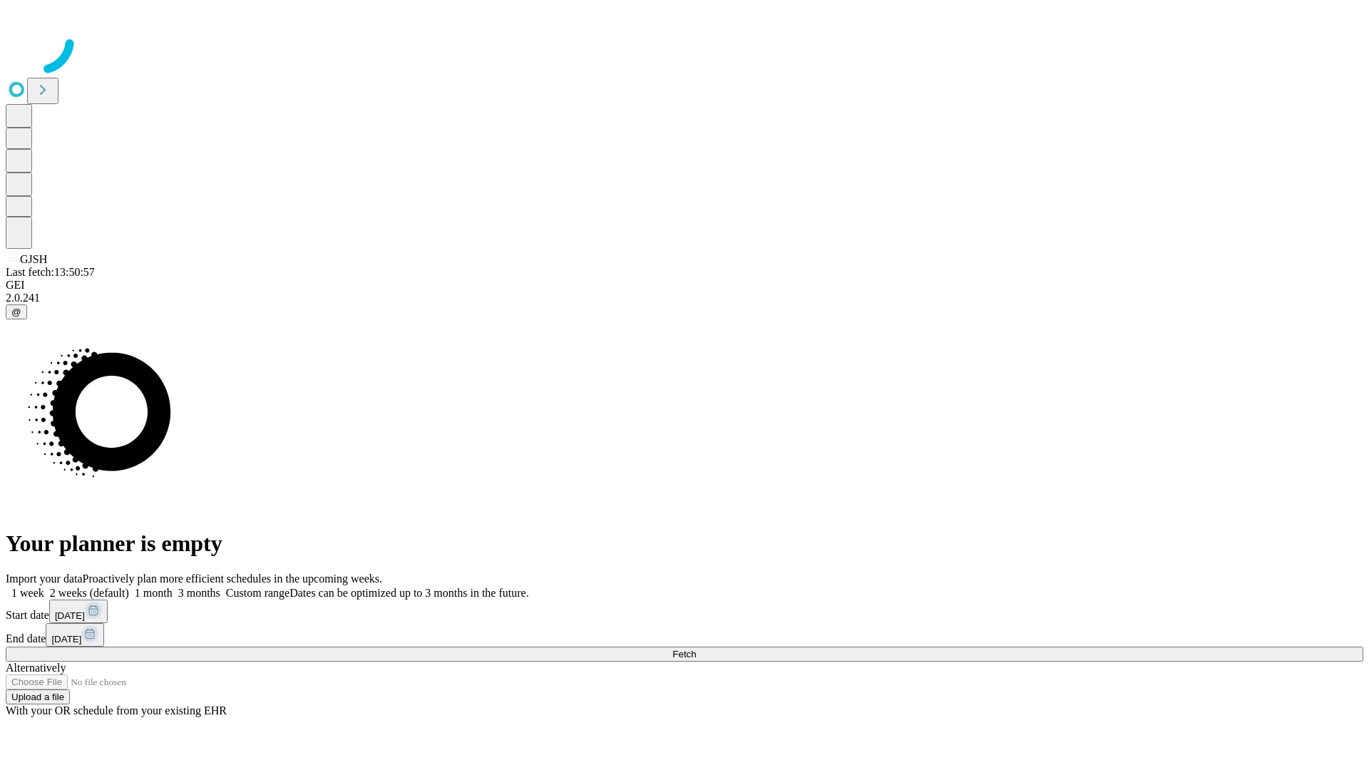 The width and height of the screenshot is (1369, 770). What do you see at coordinates (685, 635) in the screenshot?
I see `div: End date` at bounding box center [685, 635].